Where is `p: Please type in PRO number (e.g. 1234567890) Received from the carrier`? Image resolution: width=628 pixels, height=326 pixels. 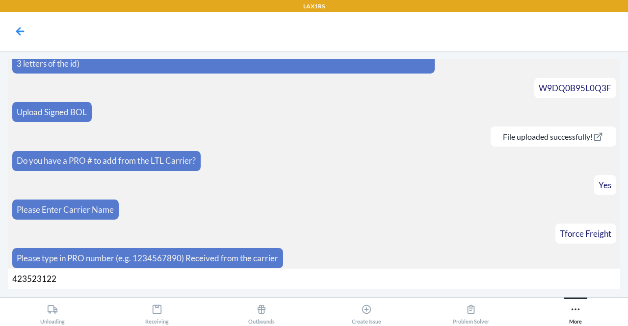 p: Please type in PRO number (e.g. 1234567890) Received from the carrier is located at coordinates (147, 259).